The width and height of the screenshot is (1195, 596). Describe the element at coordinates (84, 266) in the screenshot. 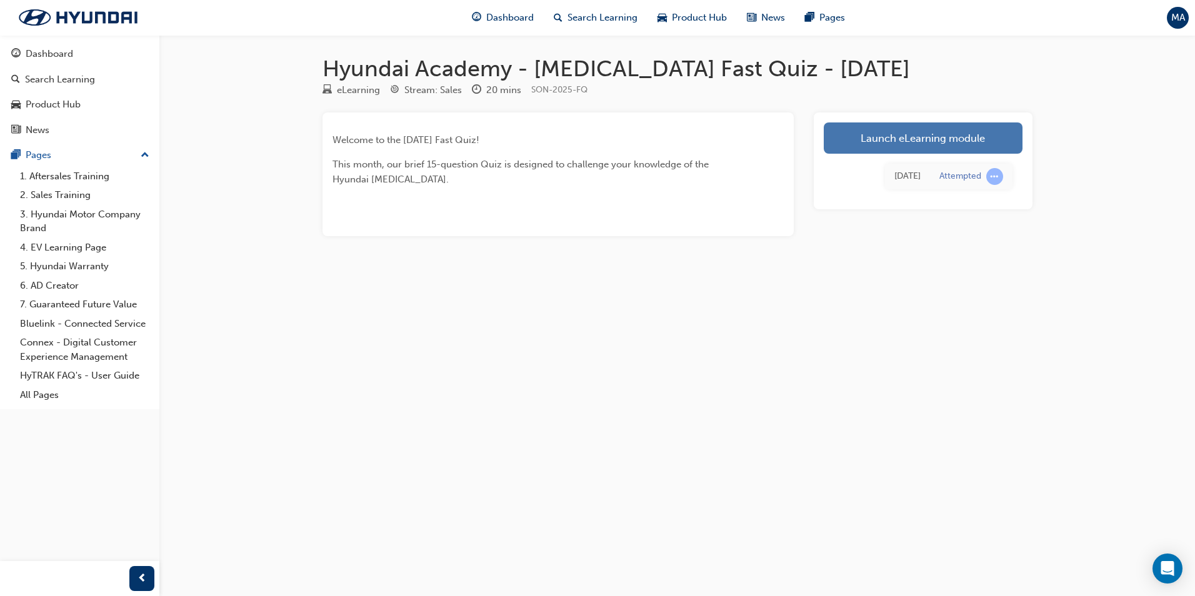

I see `a: 5. Hyundai Warranty` at that location.